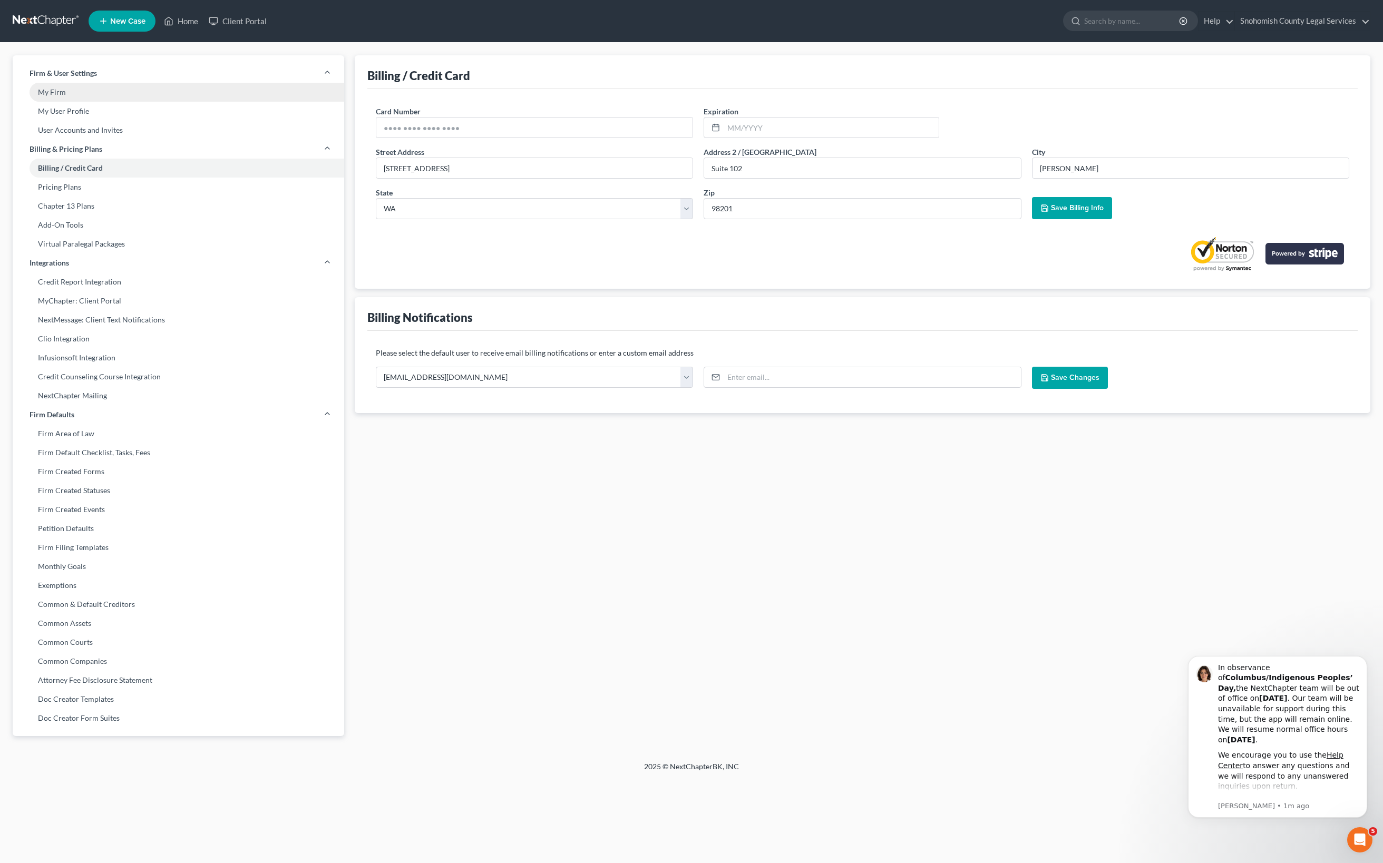  What do you see at coordinates (32, 66) in the screenshot?
I see `img: Profile image for Emma` at bounding box center [32, 66].